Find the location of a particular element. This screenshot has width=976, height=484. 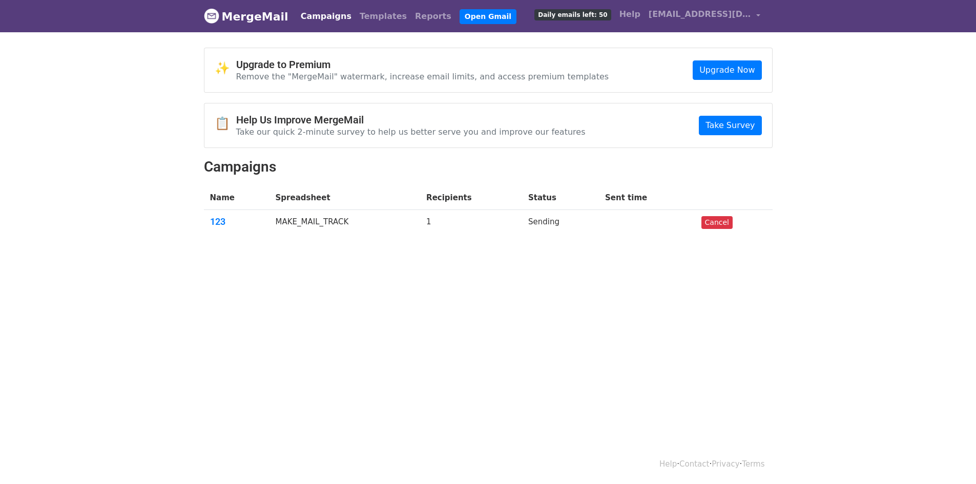

h4: Help Us Improve MergeMail is located at coordinates (411, 120).